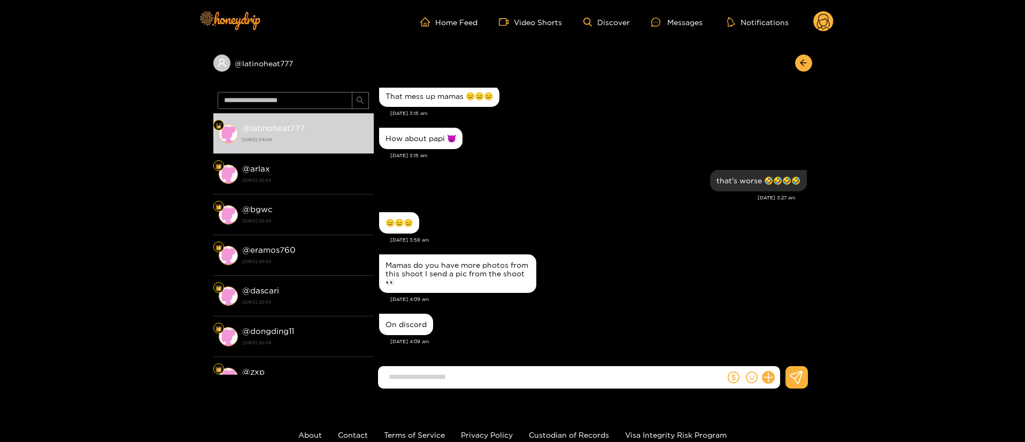  I want to click on span: video-camera, so click(506, 22).